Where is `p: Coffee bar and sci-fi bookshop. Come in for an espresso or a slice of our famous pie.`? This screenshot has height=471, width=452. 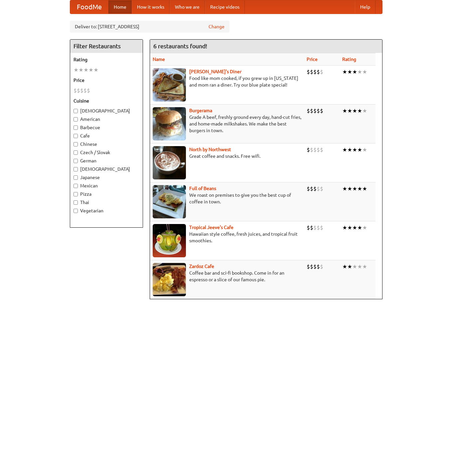 p: Coffee bar and sci-fi bookshop. Come in for an espresso or a slice of our famous pie. is located at coordinates (227, 276).